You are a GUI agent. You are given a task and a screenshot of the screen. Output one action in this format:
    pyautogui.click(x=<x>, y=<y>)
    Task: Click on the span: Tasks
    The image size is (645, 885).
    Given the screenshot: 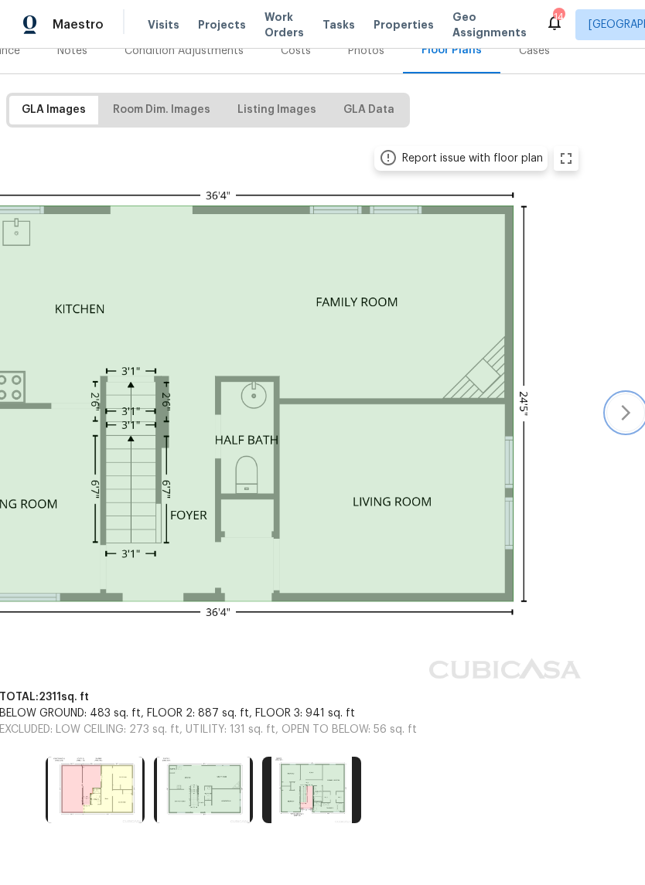 What is the action you would take?
    pyautogui.click(x=339, y=25)
    